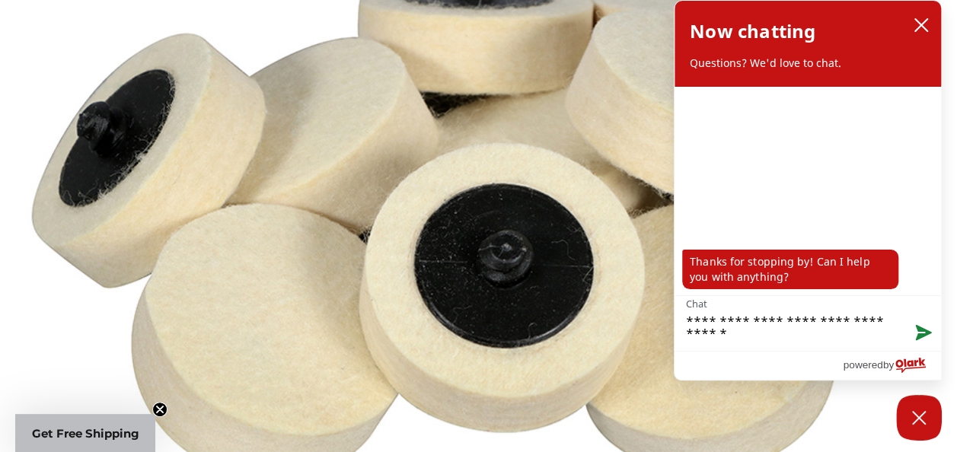 This screenshot has width=957, height=452. What do you see at coordinates (863, 365) in the screenshot?
I see `span: powered` at bounding box center [863, 365].